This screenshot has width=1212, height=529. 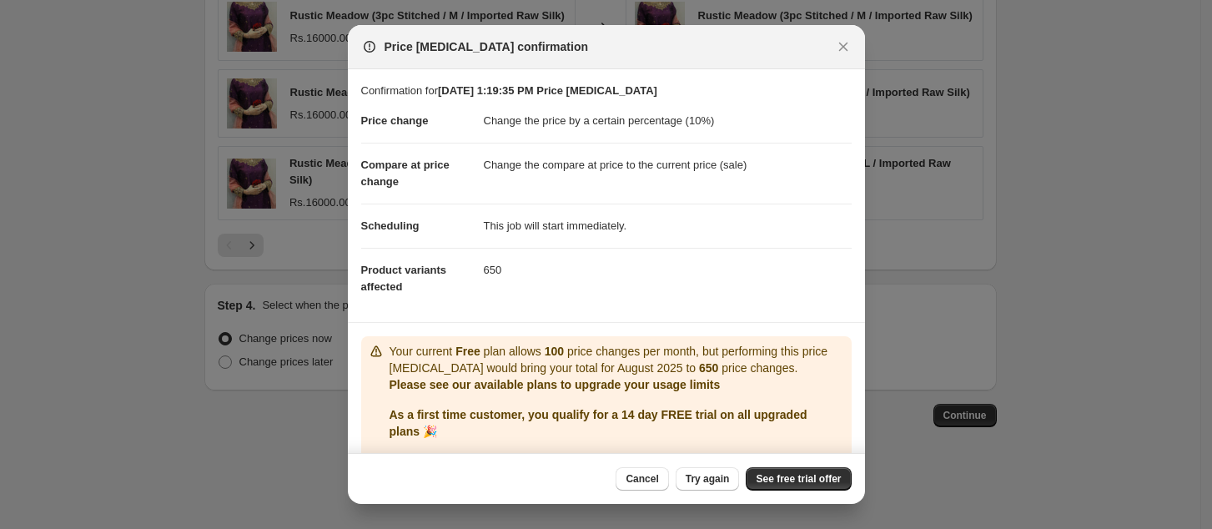 What do you see at coordinates (468, 351) in the screenshot?
I see `b: Free` at bounding box center [468, 351].